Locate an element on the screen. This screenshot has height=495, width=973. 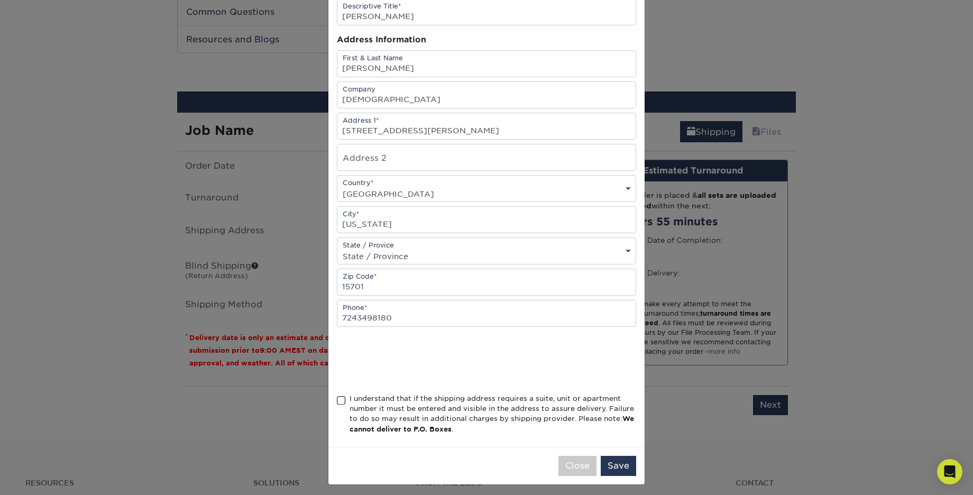
div: Open Intercom Messenger is located at coordinates (950, 472).